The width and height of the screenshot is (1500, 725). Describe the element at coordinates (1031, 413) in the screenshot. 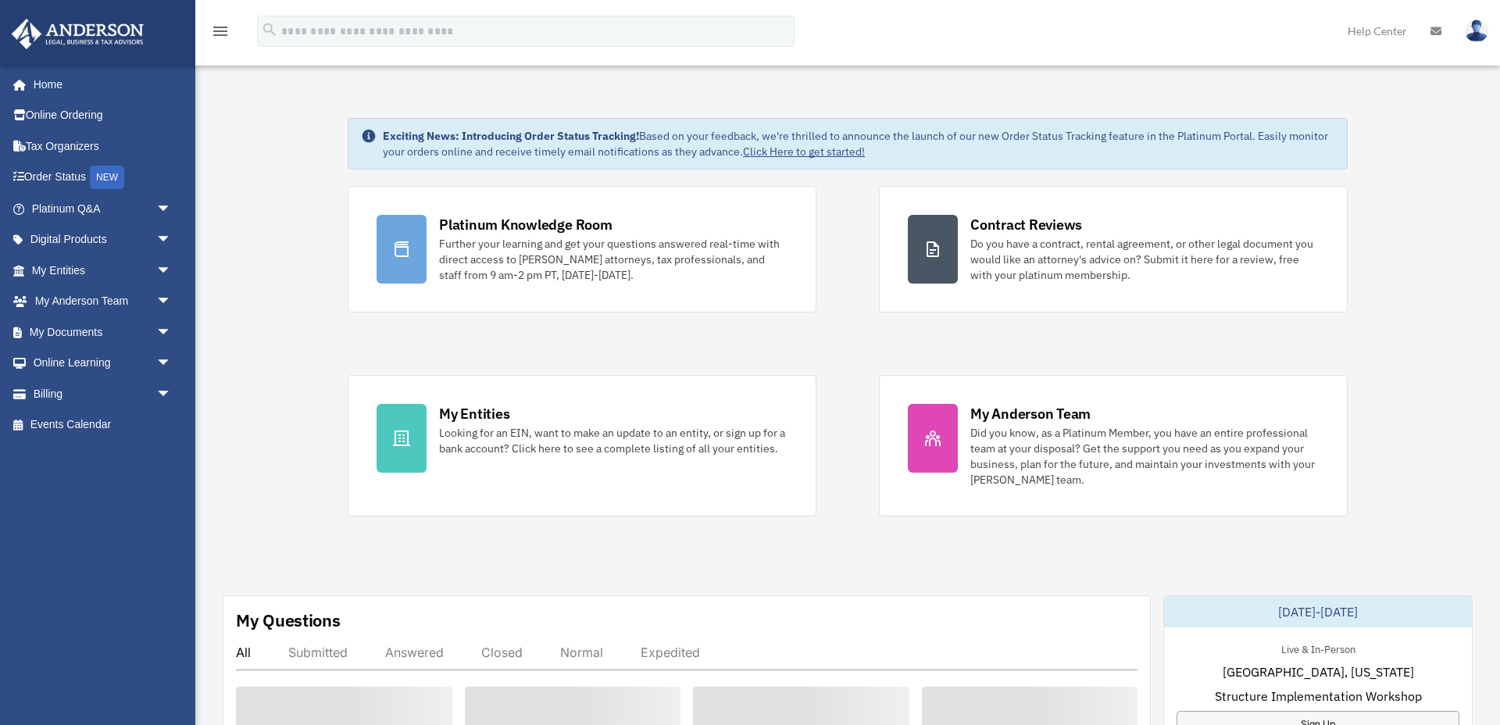

I see `div: My Anderson Team` at that location.